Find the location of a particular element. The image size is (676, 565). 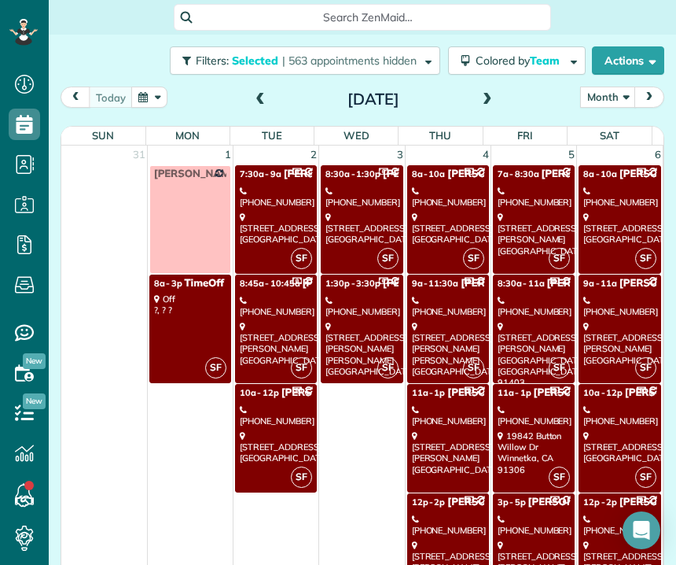

a: 3 is located at coordinates (400, 154).